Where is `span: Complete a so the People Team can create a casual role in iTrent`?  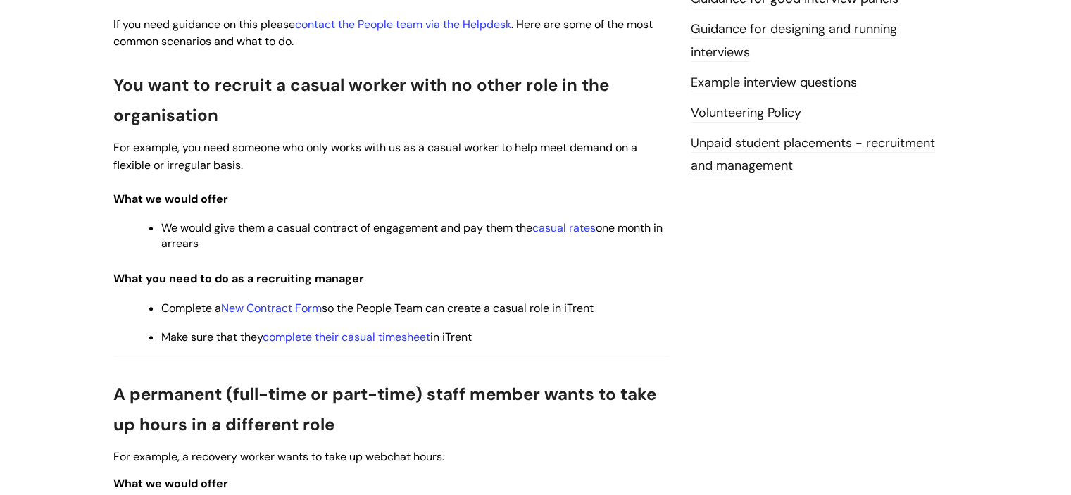
span: Complete a so the People Team can create a casual role in iTrent is located at coordinates (377, 308).